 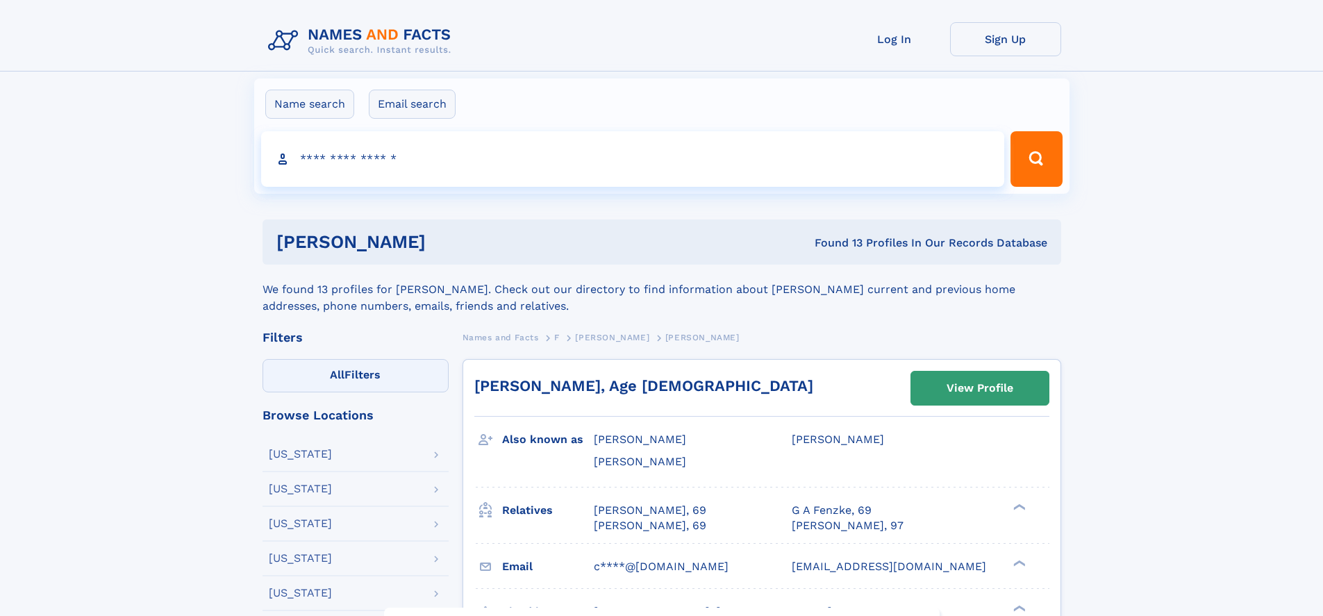 I want to click on input: search input, so click(x=633, y=159).